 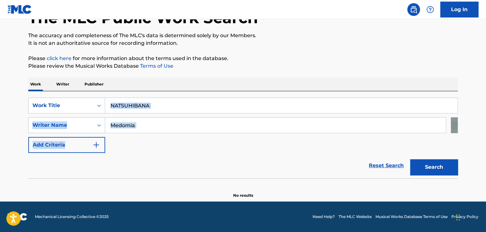 What do you see at coordinates (243, 138) in the screenshot?
I see `form: Search Form` at bounding box center [243, 138].